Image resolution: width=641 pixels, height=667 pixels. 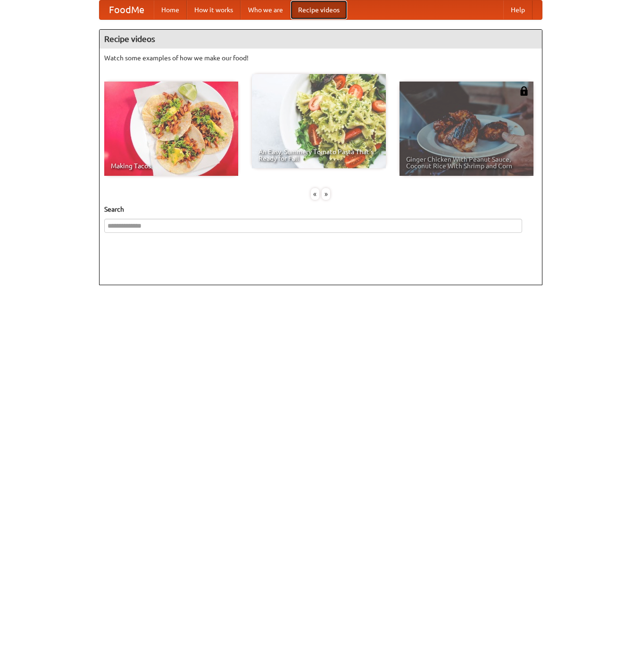 I want to click on p: Watch some examples of how we make our food!, so click(x=321, y=58).